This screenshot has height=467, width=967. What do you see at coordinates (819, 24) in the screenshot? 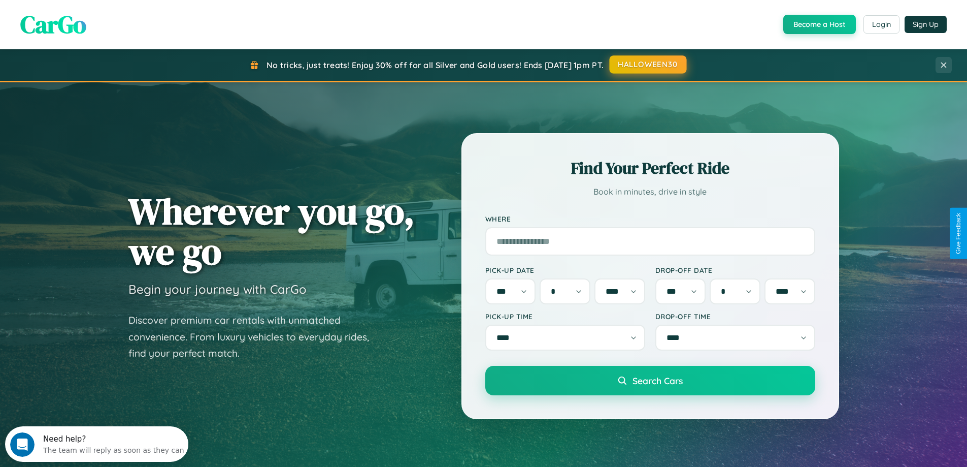
I see `button: Become a Host` at bounding box center [819, 24].